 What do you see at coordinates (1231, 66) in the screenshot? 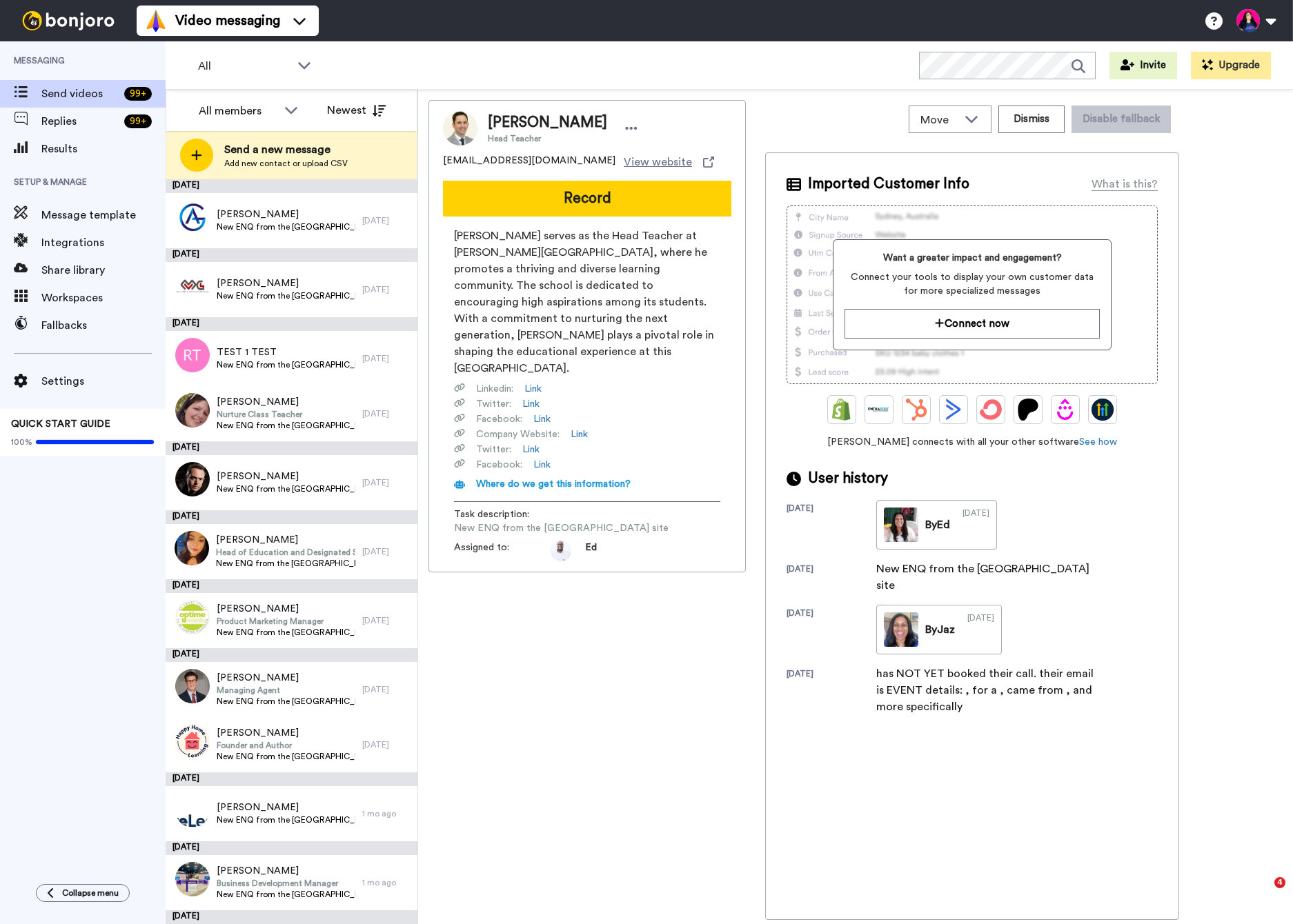
I see `button: Upgrade` at bounding box center [1231, 66].